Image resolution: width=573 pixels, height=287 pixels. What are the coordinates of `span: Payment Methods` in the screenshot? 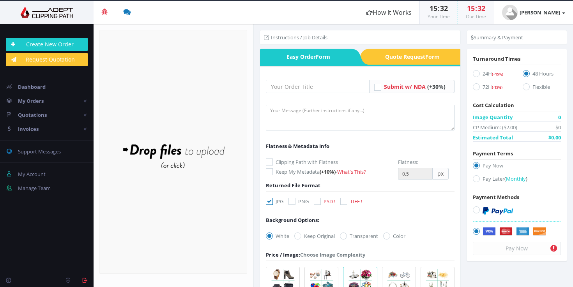 It's located at (496, 197).